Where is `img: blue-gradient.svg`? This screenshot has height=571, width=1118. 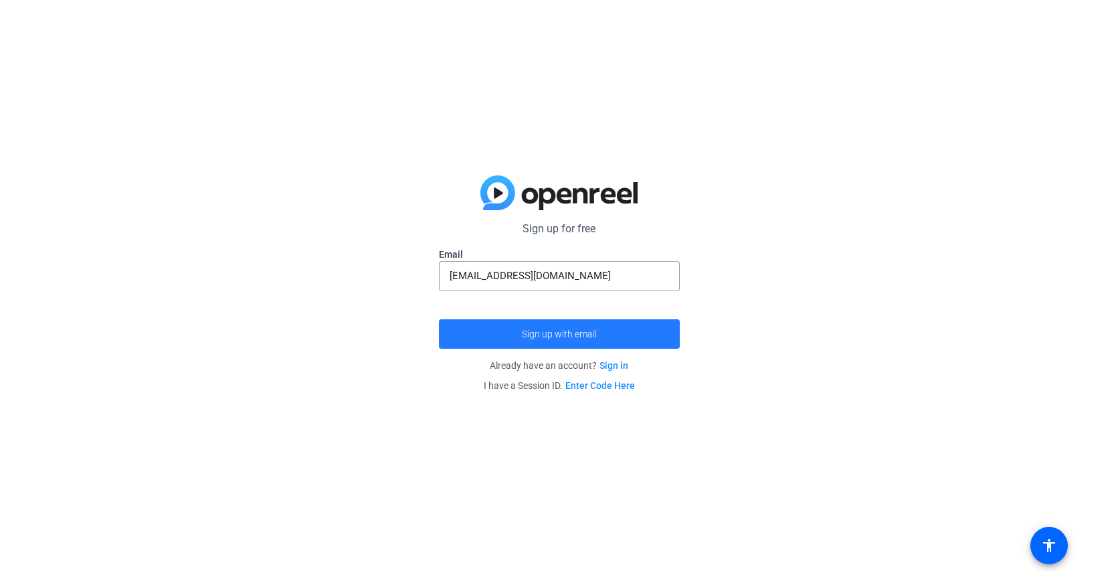 img: blue-gradient.svg is located at coordinates (559, 193).